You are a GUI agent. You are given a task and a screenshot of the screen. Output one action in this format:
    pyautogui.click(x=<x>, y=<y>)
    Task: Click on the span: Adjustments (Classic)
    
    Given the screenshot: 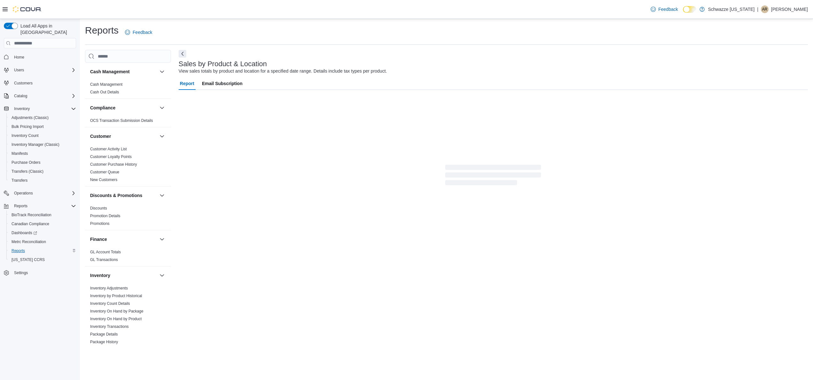 What is the action you would take?
    pyautogui.click(x=30, y=118)
    